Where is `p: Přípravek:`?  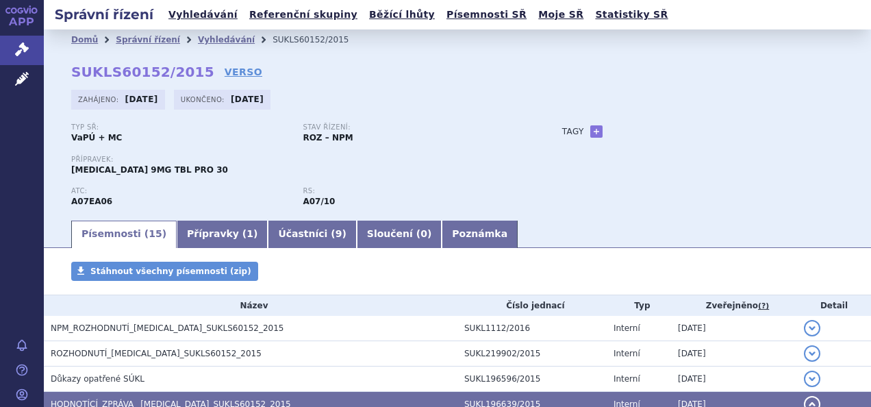 p: Přípravek: is located at coordinates (303, 160).